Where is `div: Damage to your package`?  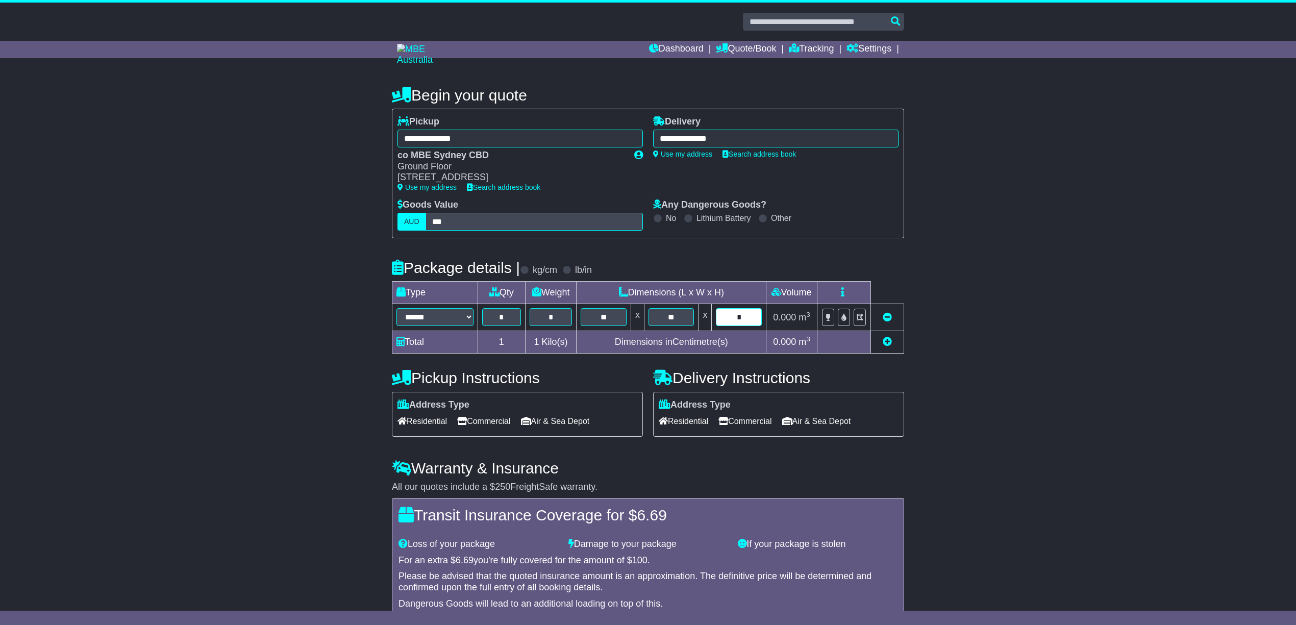
div: Damage to your package is located at coordinates (648, 545).